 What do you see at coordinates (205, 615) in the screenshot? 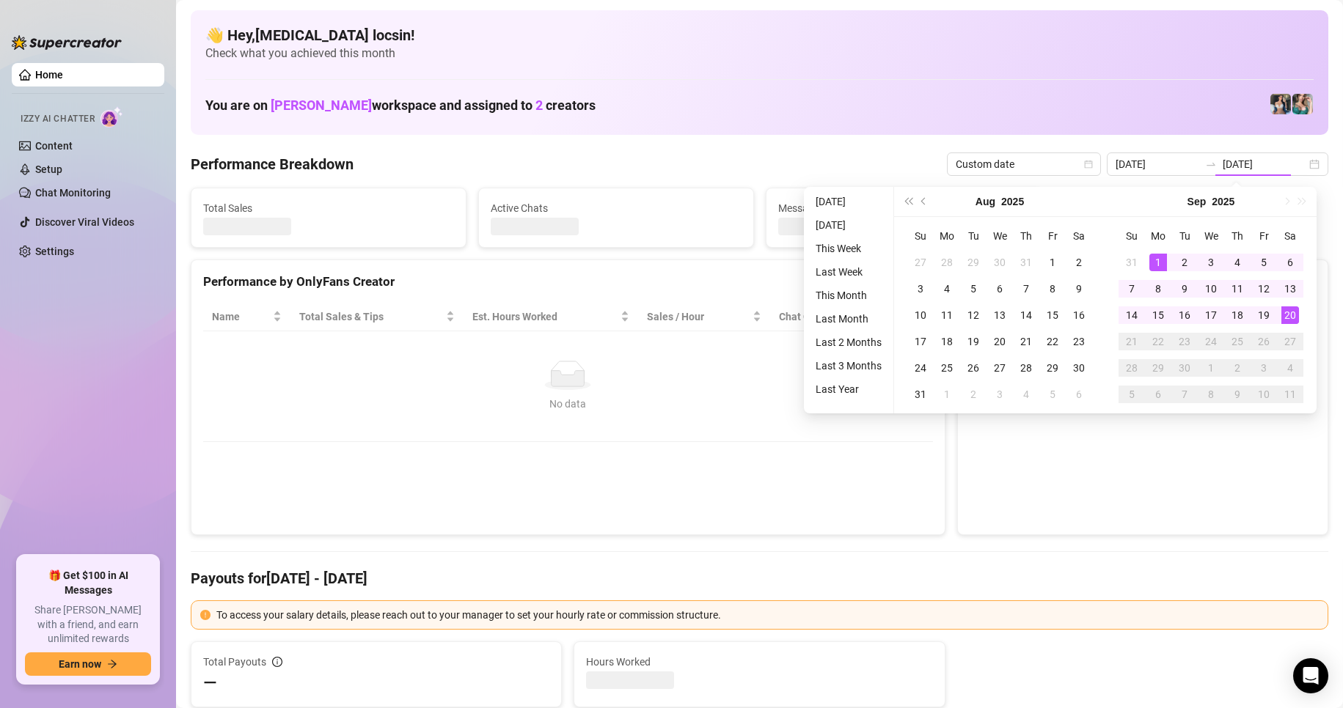
I see `span: exclamation-circle` at bounding box center [205, 615].